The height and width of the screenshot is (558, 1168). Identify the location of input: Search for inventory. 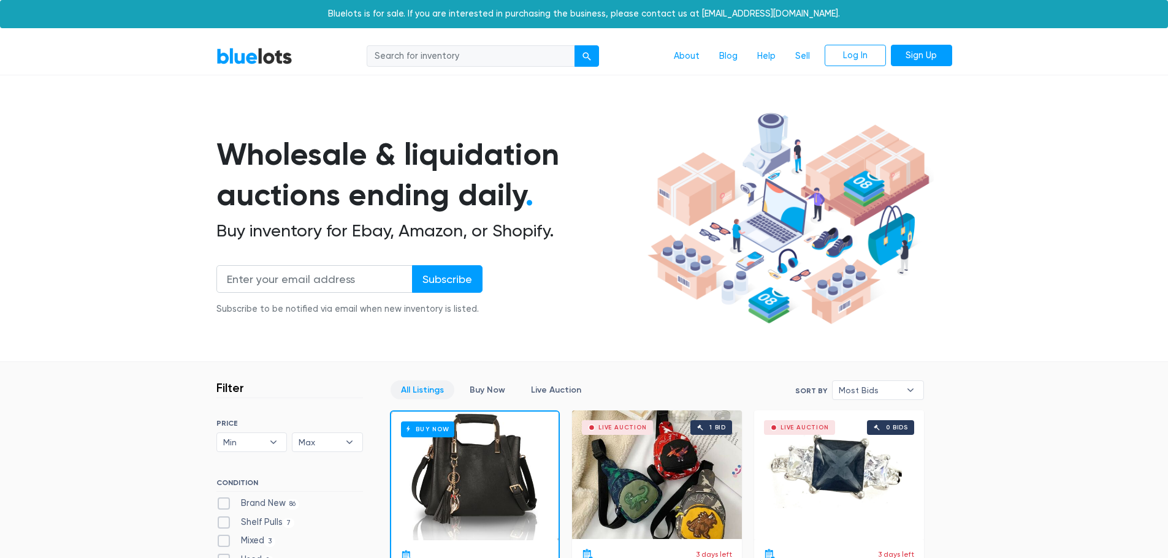
(471, 56).